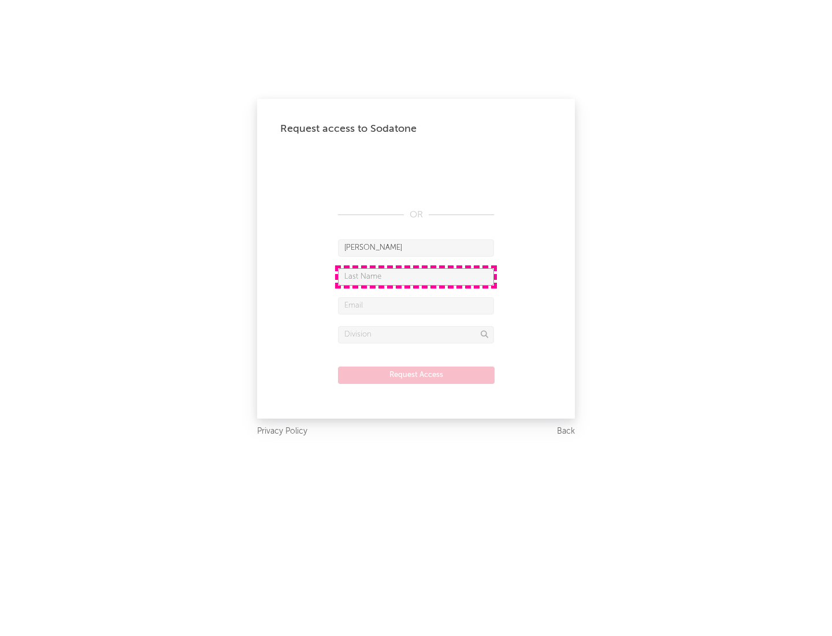 The image size is (832, 636). What do you see at coordinates (416, 375) in the screenshot?
I see `button: Request Access` at bounding box center [416, 375].